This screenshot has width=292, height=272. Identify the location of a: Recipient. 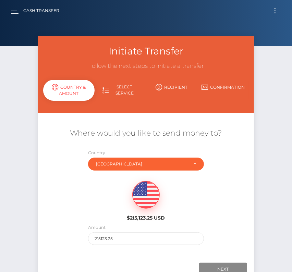
(172, 87).